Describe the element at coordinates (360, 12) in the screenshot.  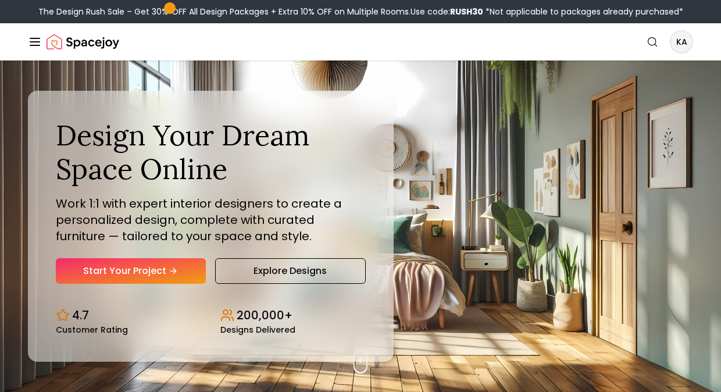
I see `div: The Design Rush Sale – Get 30% OFF All Design Packages + Extra 10% OFF on Multiple Rooms.` at that location.